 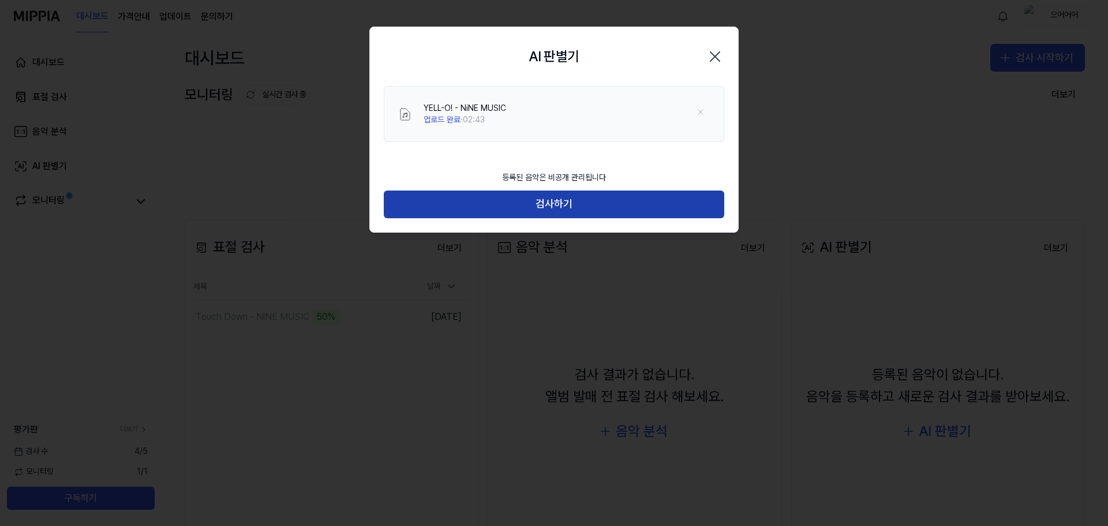 What do you see at coordinates (465, 109) in the screenshot?
I see `div: YELL-O! - NiNE MUSIC` at bounding box center [465, 109].